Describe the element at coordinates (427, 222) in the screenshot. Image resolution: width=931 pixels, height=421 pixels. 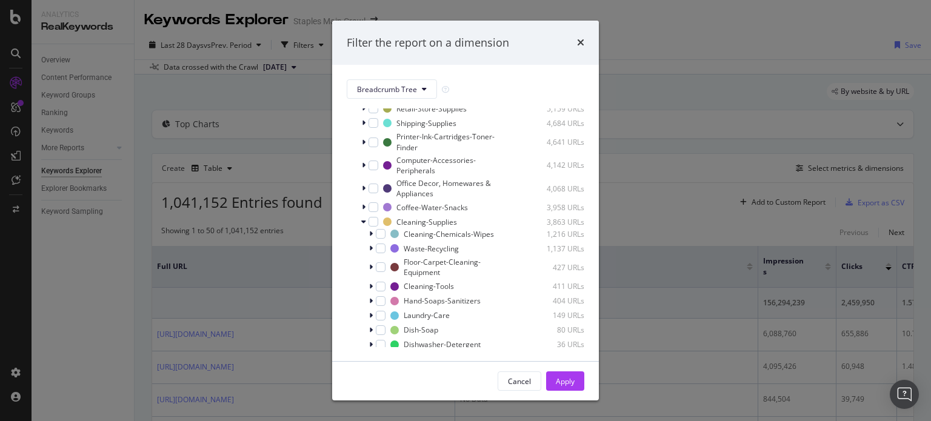
I see `div: Cleaning-Supplies` at that location.